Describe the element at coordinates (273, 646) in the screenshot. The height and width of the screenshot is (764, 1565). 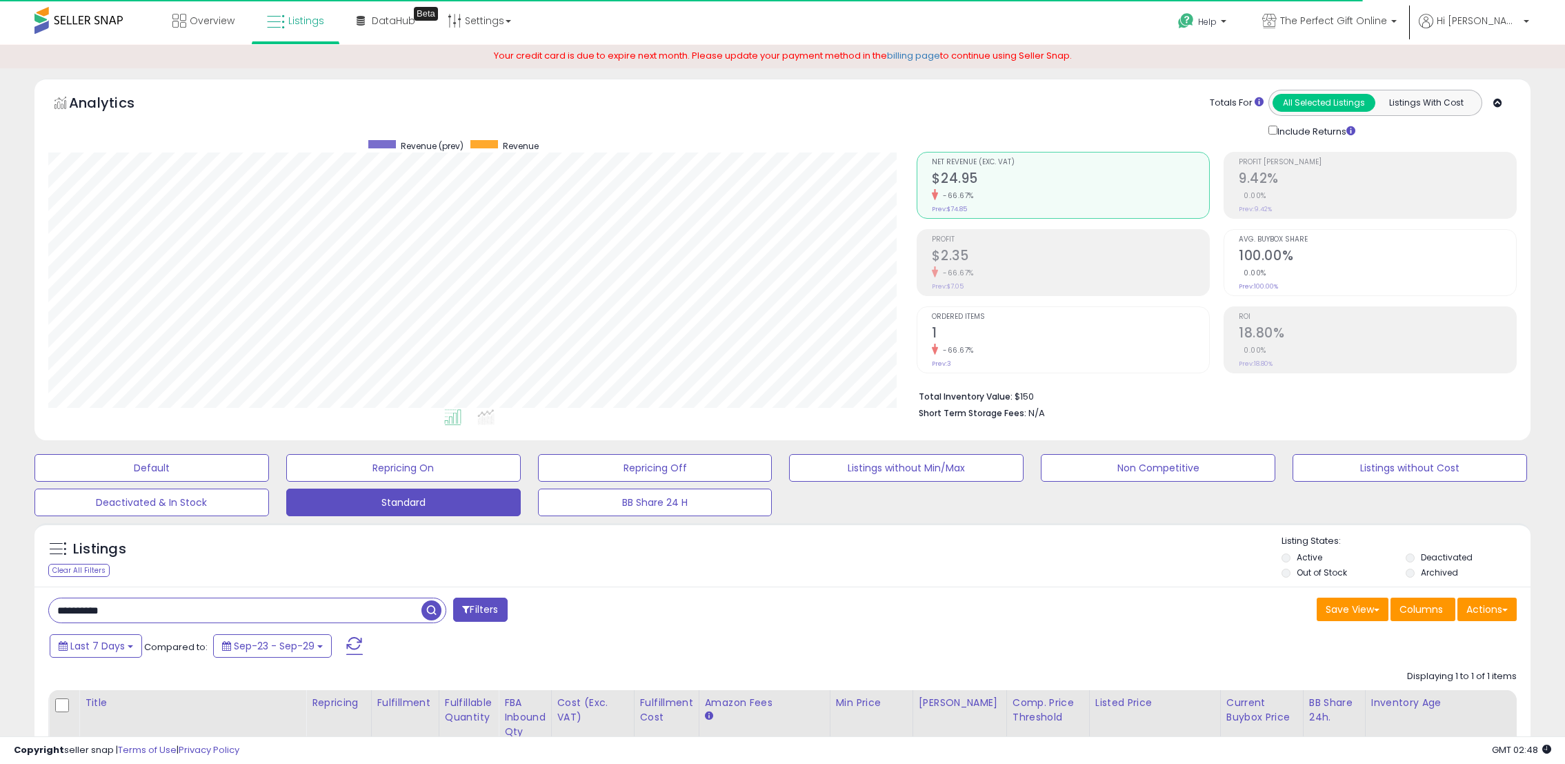
I see `button: Sep-23 - Sep-29` at that location.